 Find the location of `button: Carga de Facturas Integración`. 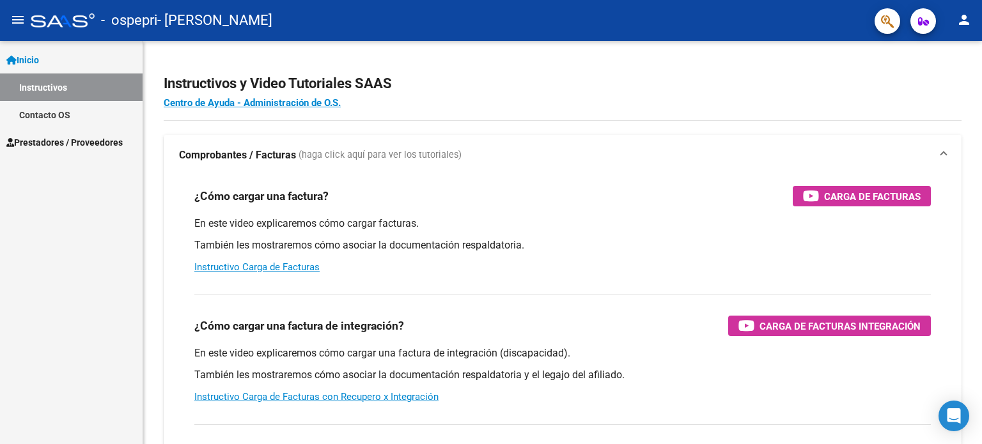

button: Carga de Facturas Integración is located at coordinates (829, 326).